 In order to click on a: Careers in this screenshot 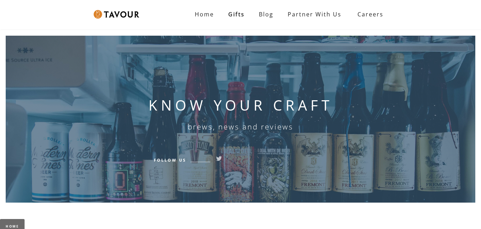, I will do `click(369, 14)`.